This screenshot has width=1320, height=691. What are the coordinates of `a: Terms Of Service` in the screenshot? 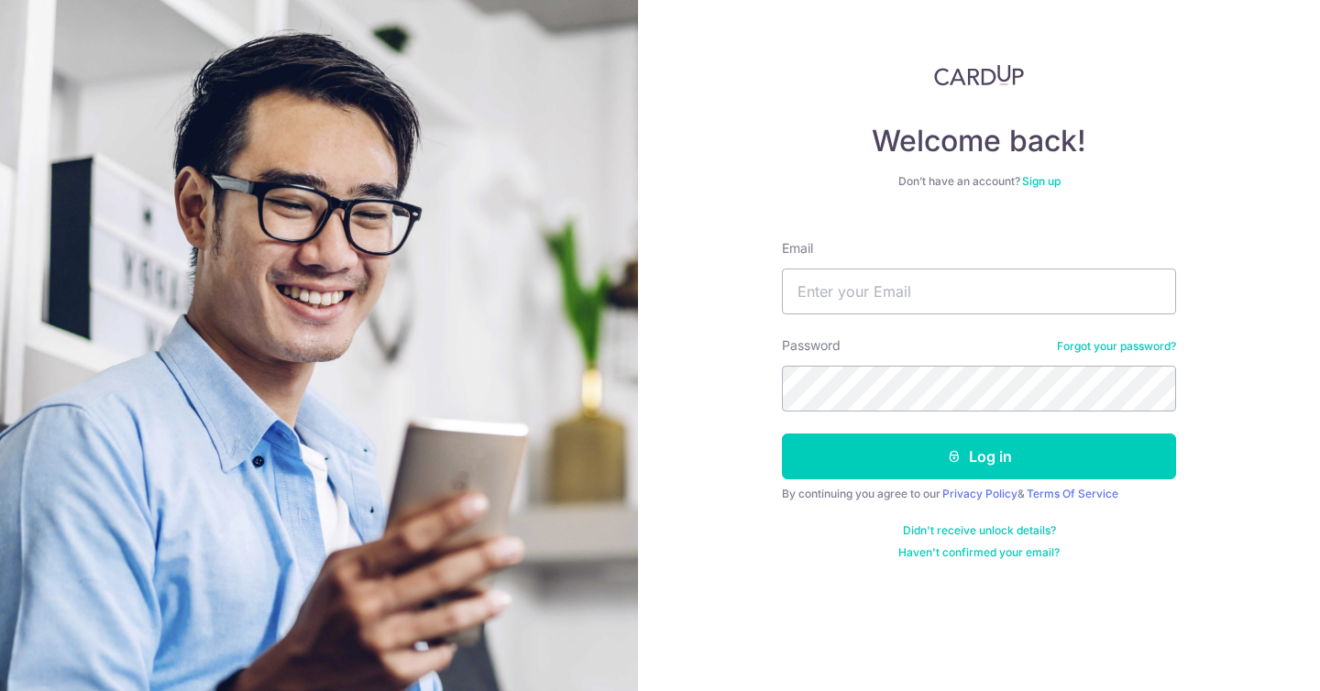 It's located at (1072, 493).